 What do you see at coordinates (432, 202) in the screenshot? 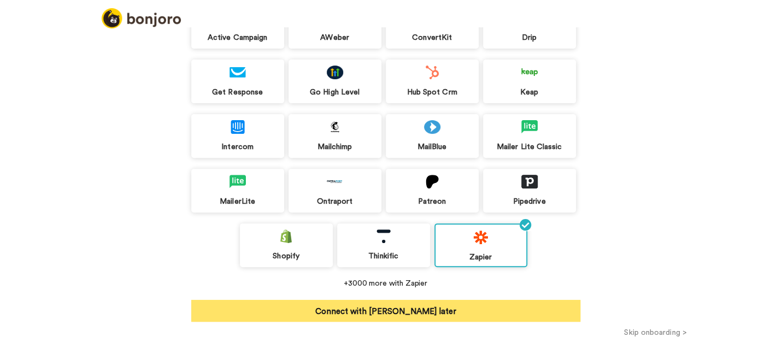
I see `div: Patreon` at bounding box center [432, 202].